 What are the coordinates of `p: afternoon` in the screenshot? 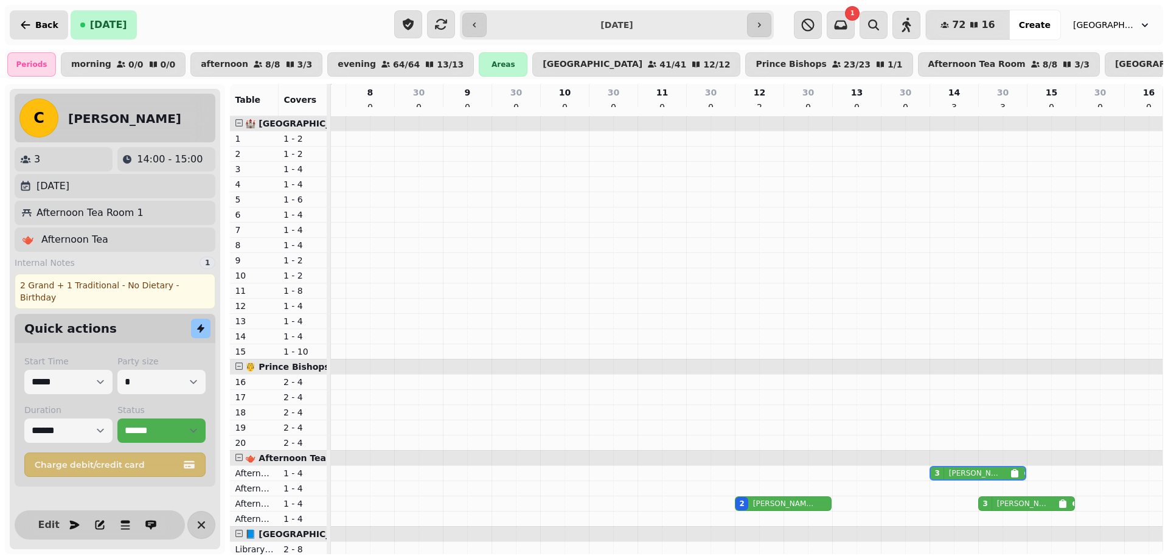 It's located at (224, 64).